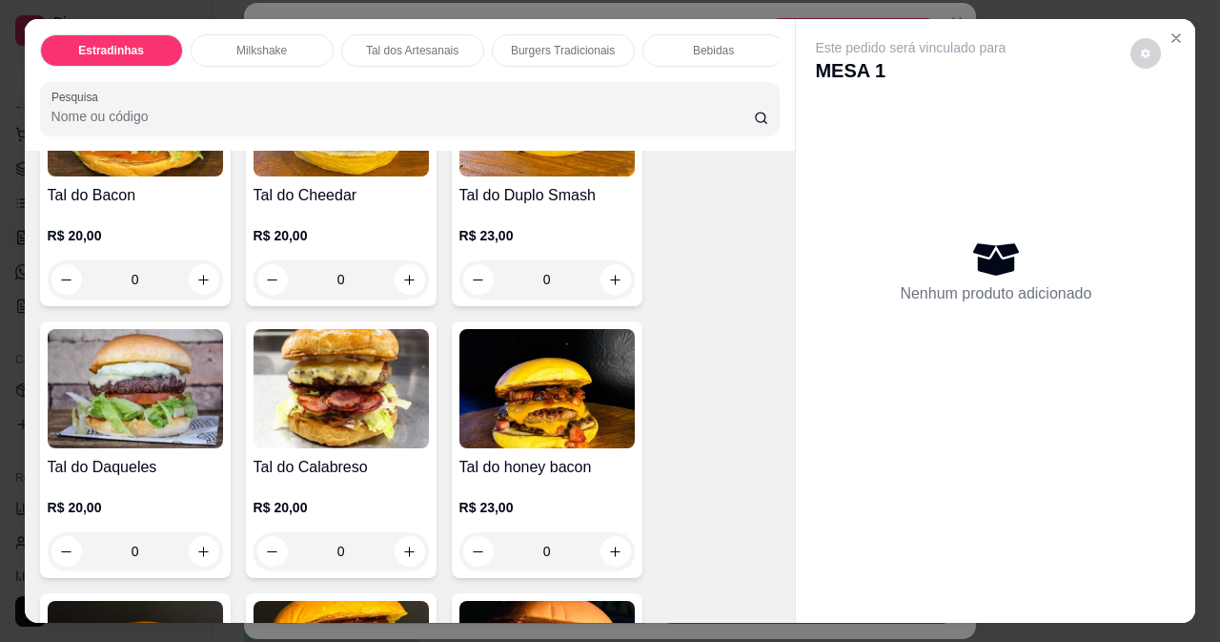  What do you see at coordinates (563, 51) in the screenshot?
I see `p: Burgers Tradicionais` at bounding box center [563, 51].